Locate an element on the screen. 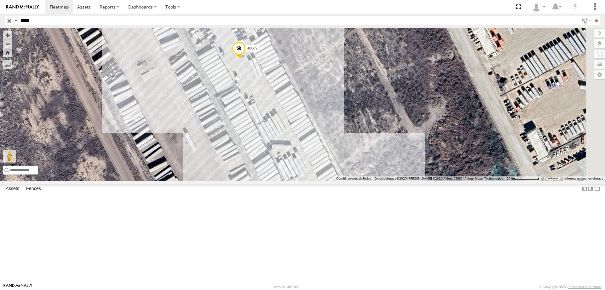 The width and height of the screenshot is (605, 290). button: Zoom Home is located at coordinates (8, 52).